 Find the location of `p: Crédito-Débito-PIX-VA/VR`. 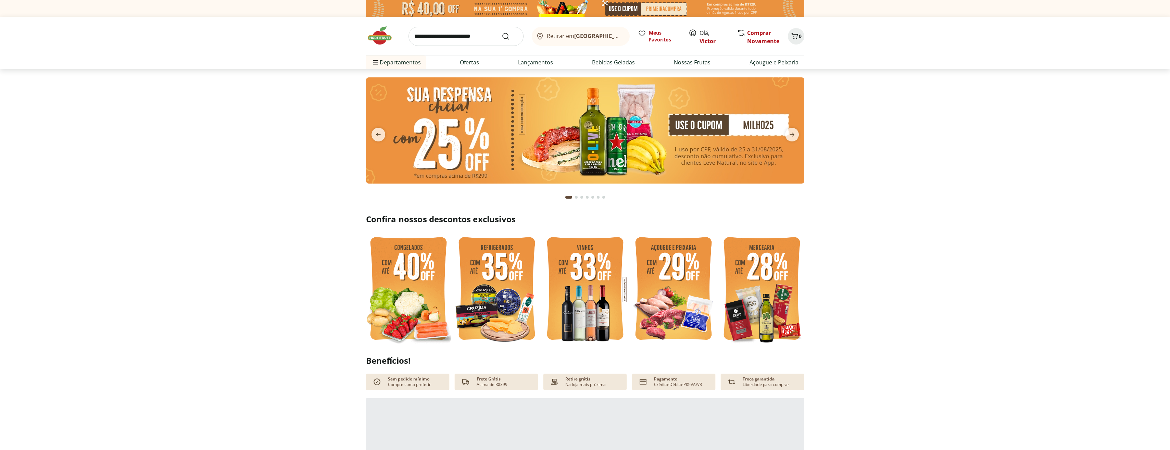

p: Crédito-Débito-PIX-VA/VR is located at coordinates (678, 385).